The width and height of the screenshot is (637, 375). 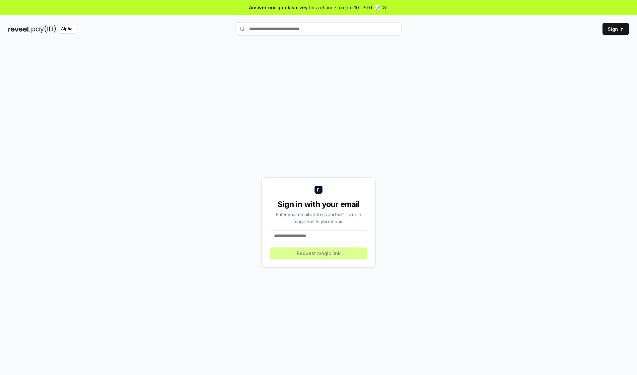 I want to click on img: pay_id, so click(x=44, y=29).